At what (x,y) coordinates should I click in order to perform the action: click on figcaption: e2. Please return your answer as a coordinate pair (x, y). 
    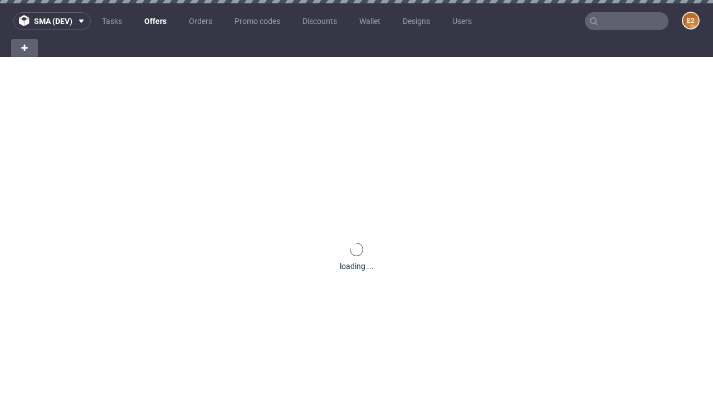
    Looking at the image, I should click on (690, 21).